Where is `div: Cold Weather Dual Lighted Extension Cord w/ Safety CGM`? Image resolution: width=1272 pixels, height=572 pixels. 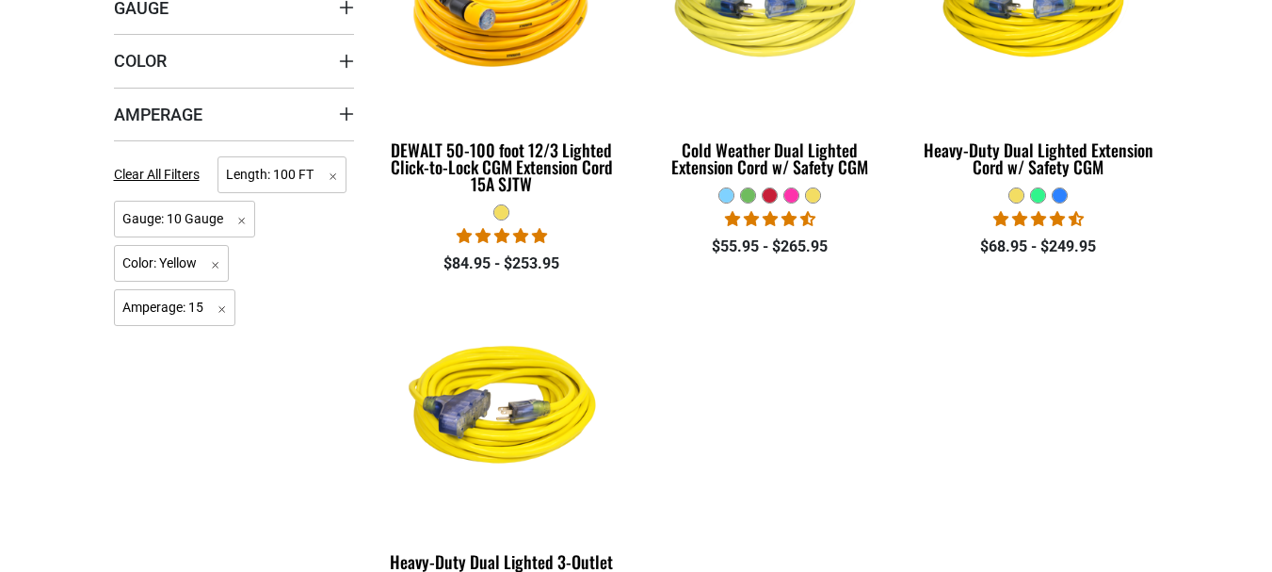 div: Cold Weather Dual Lighted Extension Cord w/ Safety CGM is located at coordinates (769, 158).